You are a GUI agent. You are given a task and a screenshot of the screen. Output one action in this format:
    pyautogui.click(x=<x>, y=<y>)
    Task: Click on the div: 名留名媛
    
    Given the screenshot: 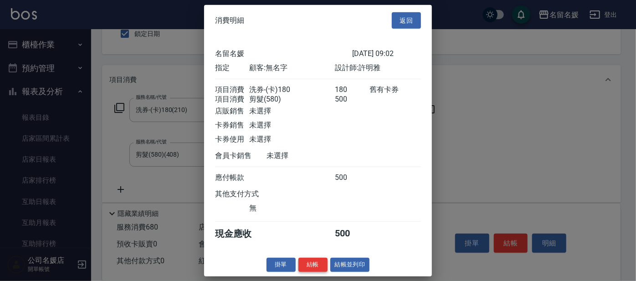 What is the action you would take?
    pyautogui.click(x=283, y=54)
    